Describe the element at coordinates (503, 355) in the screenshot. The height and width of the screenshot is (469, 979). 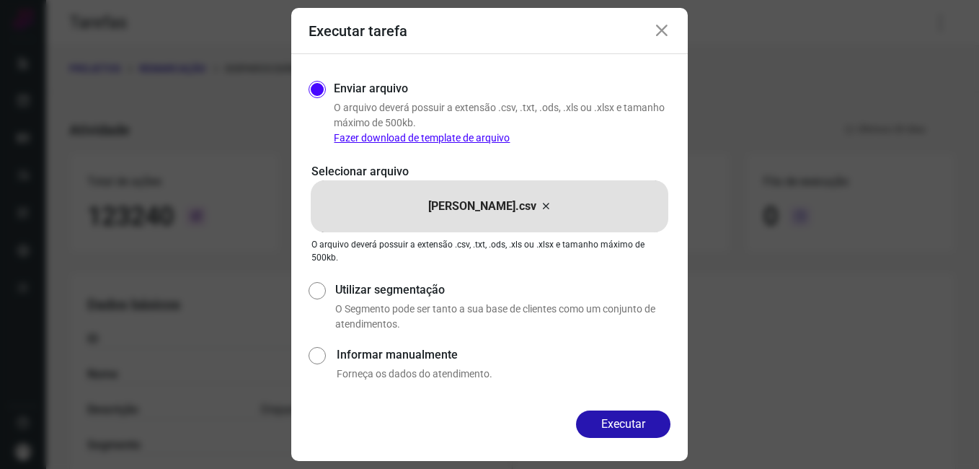
I see `label: Informar manualmente` at that location.